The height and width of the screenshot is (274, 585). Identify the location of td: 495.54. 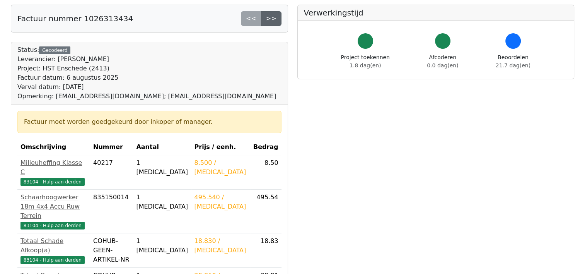
(266, 211).